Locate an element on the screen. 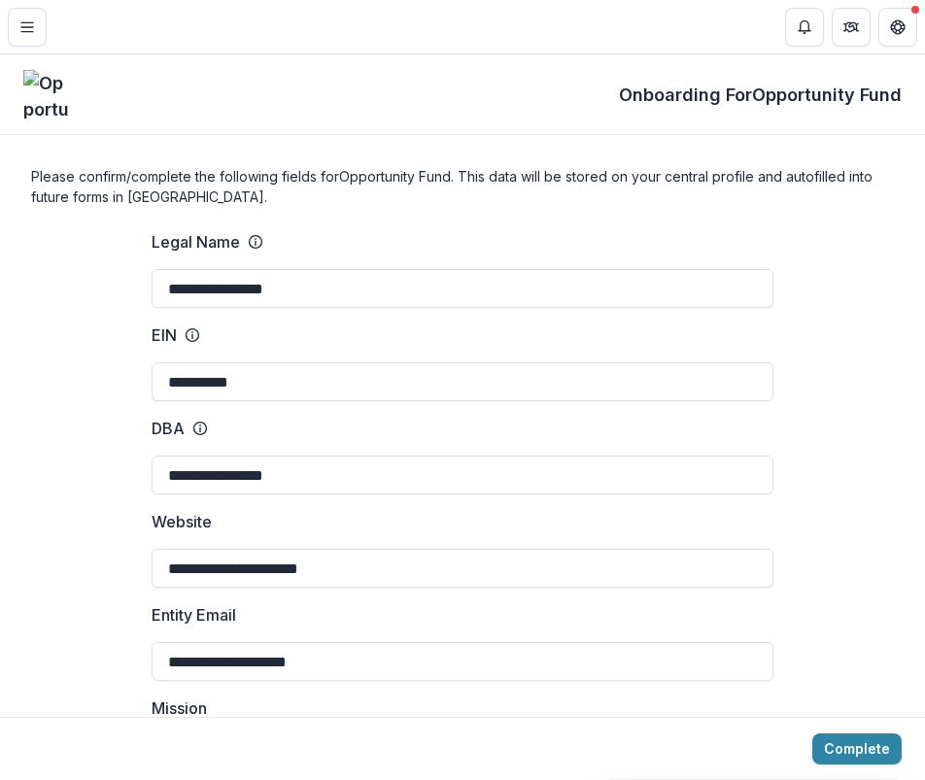  p: Onboarding For Opportunity Fund is located at coordinates (760, 94).